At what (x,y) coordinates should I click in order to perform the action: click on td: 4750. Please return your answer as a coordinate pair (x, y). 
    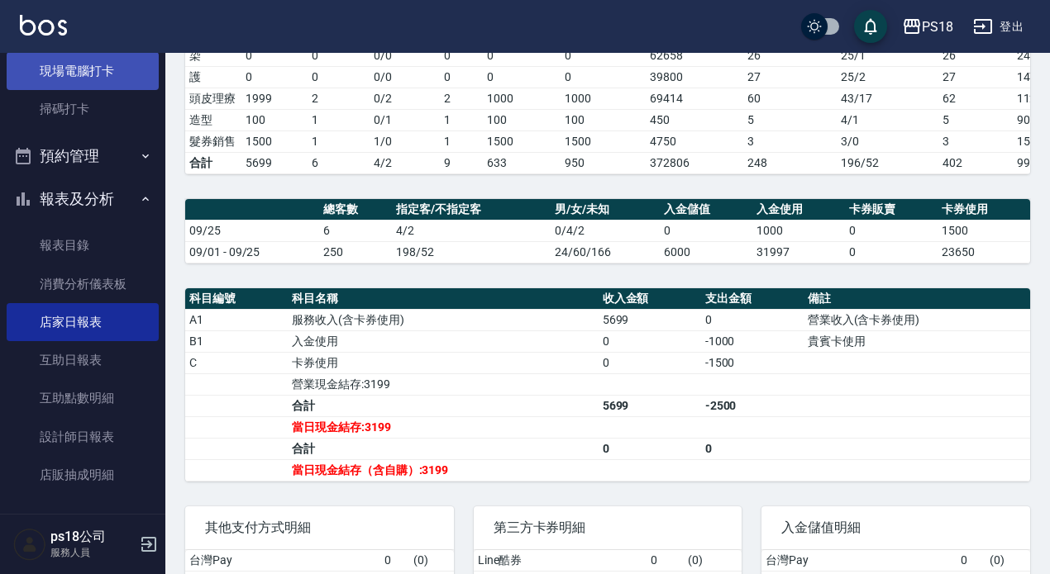
    Looking at the image, I should click on (694, 141).